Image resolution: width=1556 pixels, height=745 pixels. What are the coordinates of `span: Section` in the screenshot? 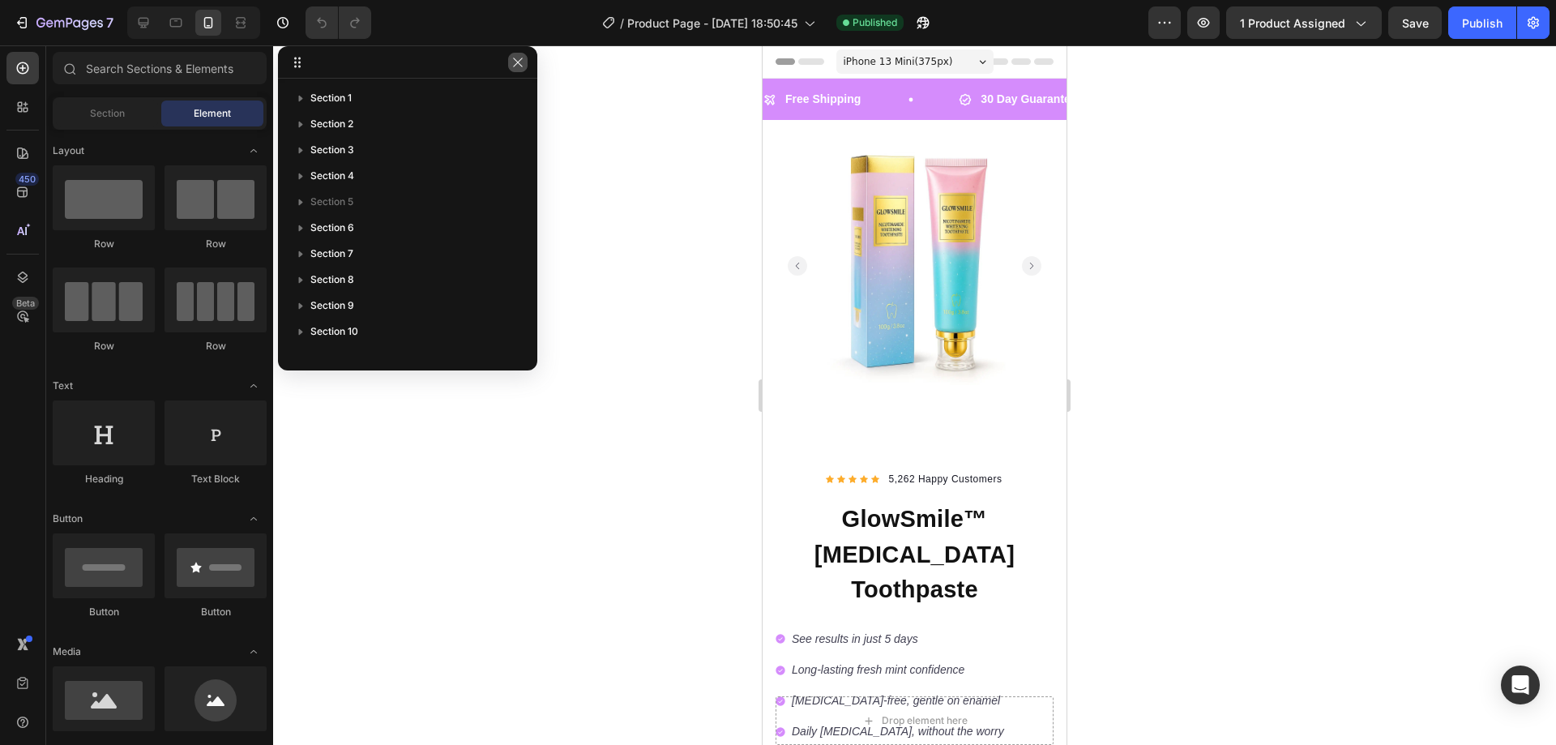 It's located at (107, 113).